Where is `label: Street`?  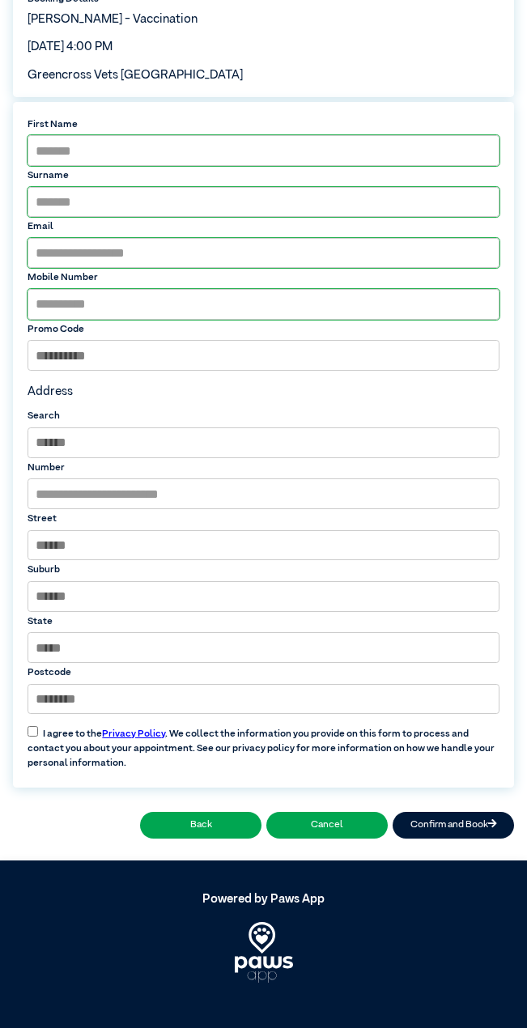
label: Street is located at coordinates (263, 519).